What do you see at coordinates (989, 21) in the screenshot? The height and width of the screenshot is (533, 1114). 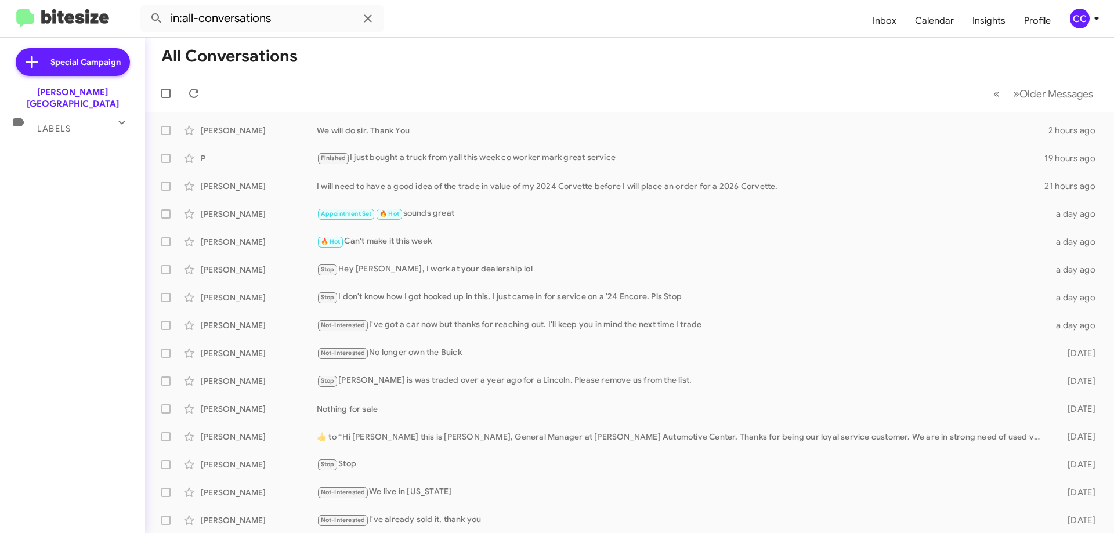 I see `span: Insights` at bounding box center [989, 21].